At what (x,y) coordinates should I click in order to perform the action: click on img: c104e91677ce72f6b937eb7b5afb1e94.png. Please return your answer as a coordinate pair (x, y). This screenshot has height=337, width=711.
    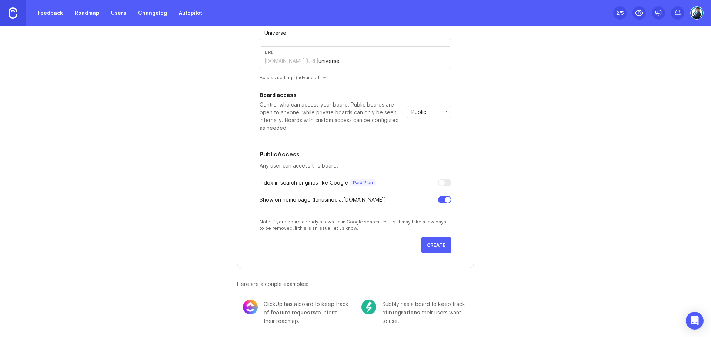
    Looking at the image, I should click on (369, 307).